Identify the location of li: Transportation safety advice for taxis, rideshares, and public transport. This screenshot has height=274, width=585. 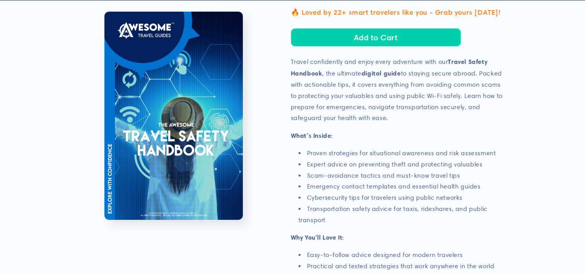
(402, 214).